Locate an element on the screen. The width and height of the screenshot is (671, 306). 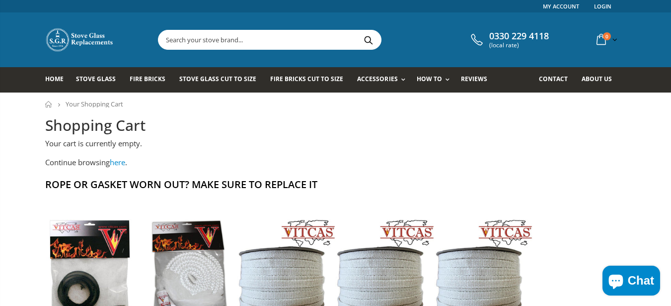
a: 0 is located at coordinates (606, 39).